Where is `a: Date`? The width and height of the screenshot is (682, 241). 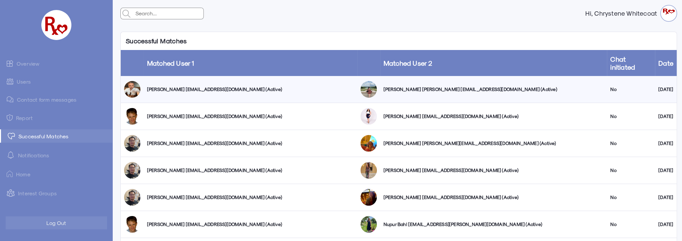
a: Date is located at coordinates (666, 63).